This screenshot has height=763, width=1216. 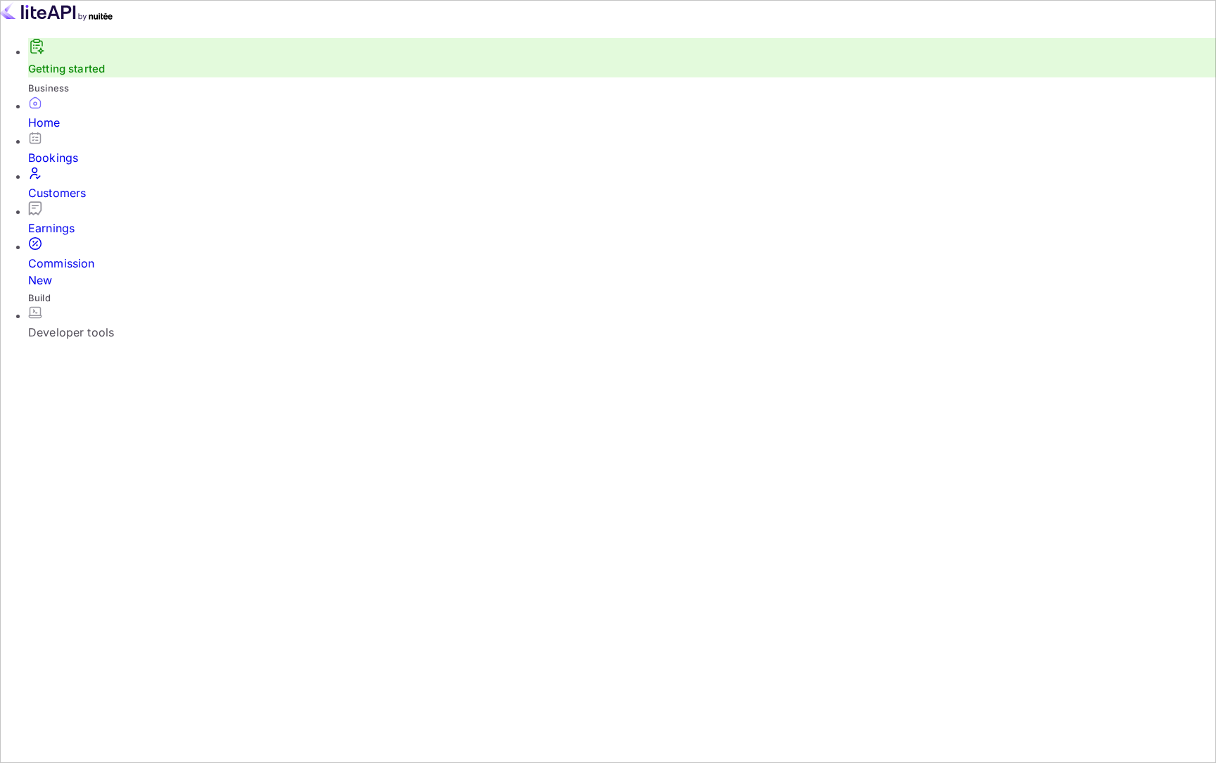 I want to click on div: CommissionNew, so click(x=622, y=262).